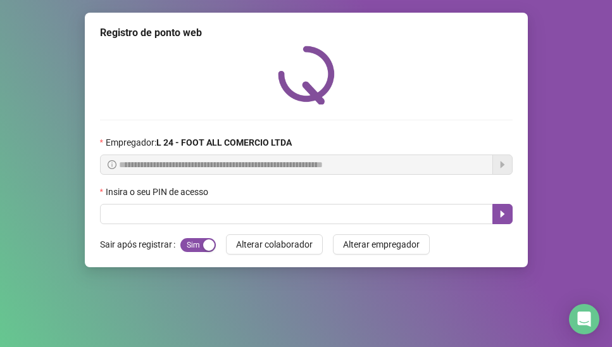 This screenshot has width=612, height=347. What do you see at coordinates (274, 244) in the screenshot?
I see `span: Alterar colaborador` at bounding box center [274, 244].